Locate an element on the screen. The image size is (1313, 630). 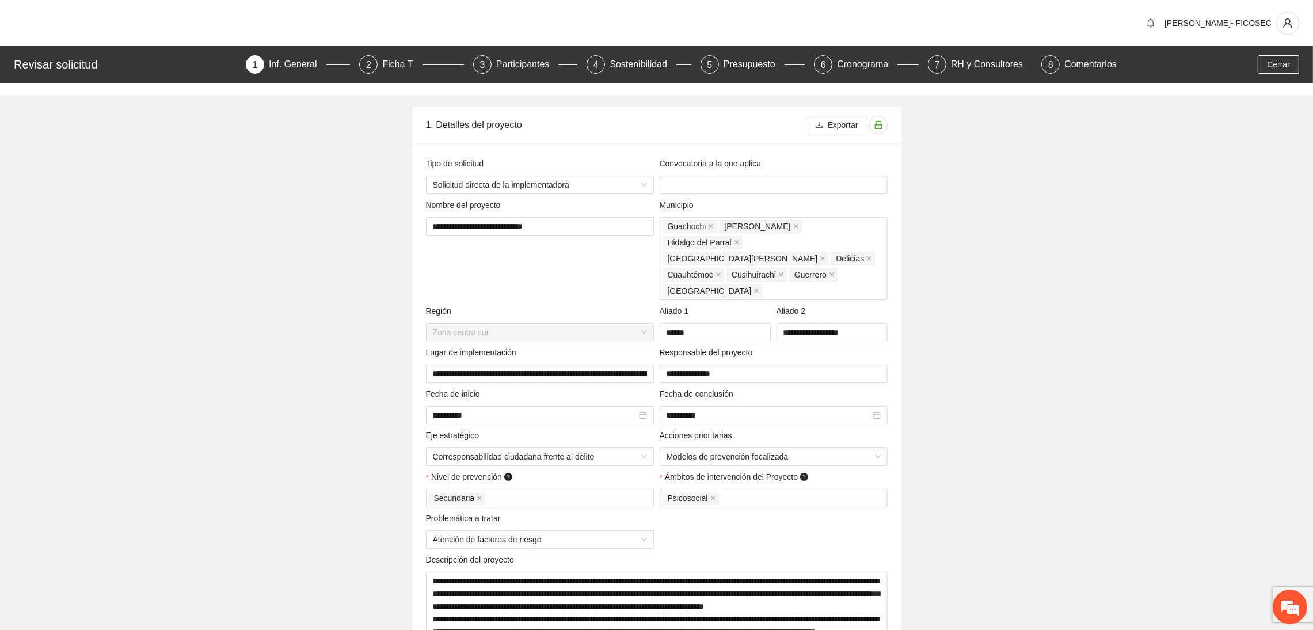
span: Modelos de prevención focalizada is located at coordinates (773, 456).